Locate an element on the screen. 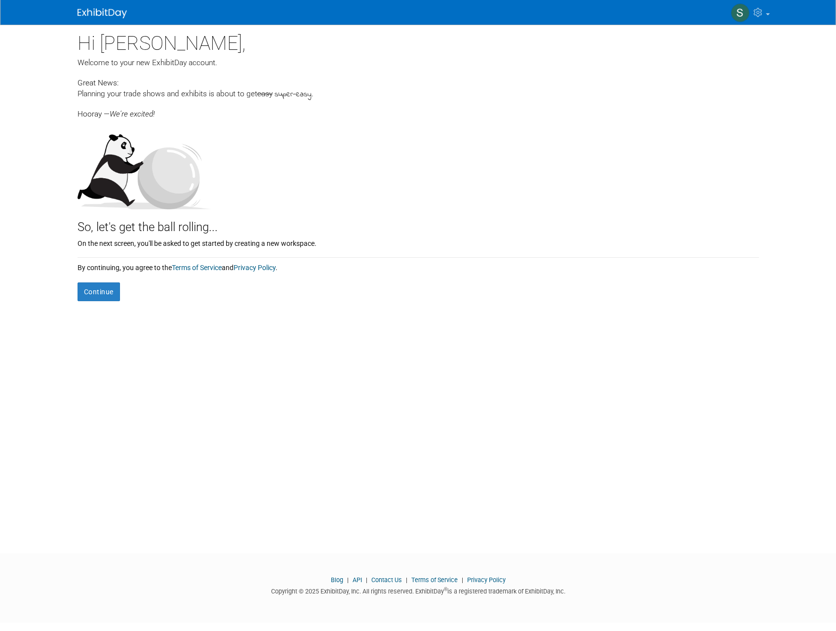 This screenshot has height=631, width=836. img: Sean Smith is located at coordinates (740, 13).